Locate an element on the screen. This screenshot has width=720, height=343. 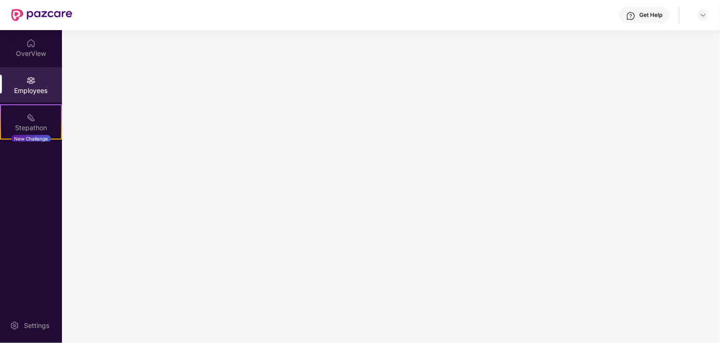
img: svg+xml;base64,PHN2ZyBpZD0iRHJvcGRvd24tMzJ4MzIiIHhtbG5zPSJodHRwOi8vd3d3LnczLm9yZy8yMDAwL3N2ZyIgd2... is located at coordinates (703, 15).